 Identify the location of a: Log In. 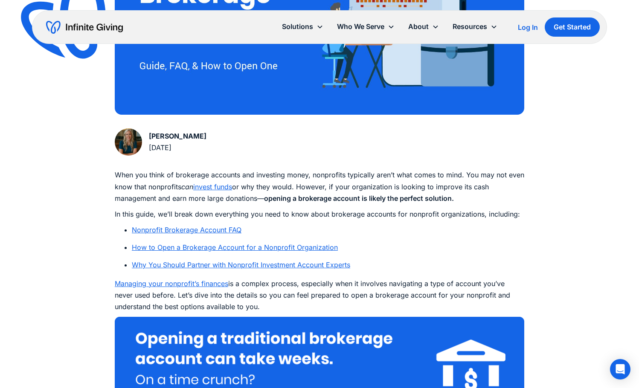
(528, 27).